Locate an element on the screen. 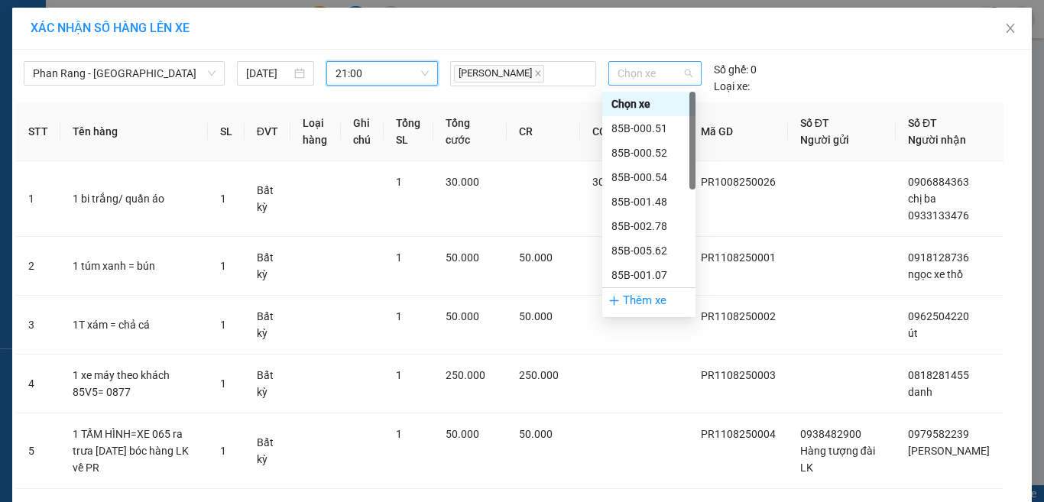 The image size is (1044, 502). span: Chọn xe is located at coordinates (655, 73).